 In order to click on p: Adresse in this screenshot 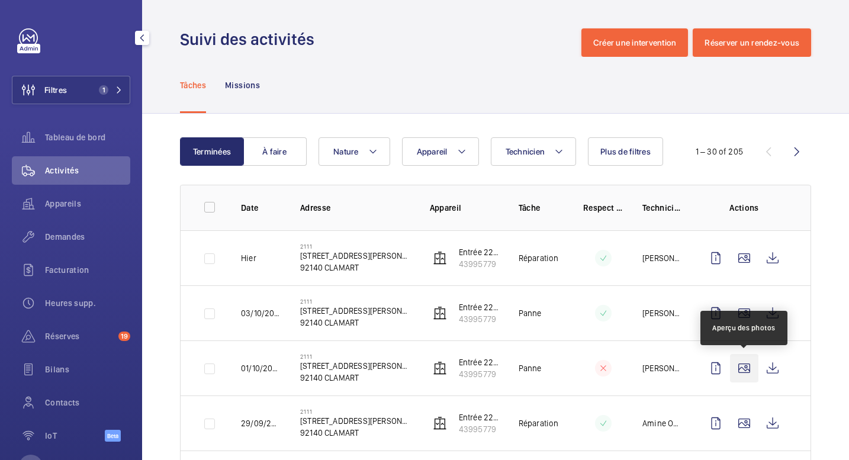, I will do `click(355, 208)`.